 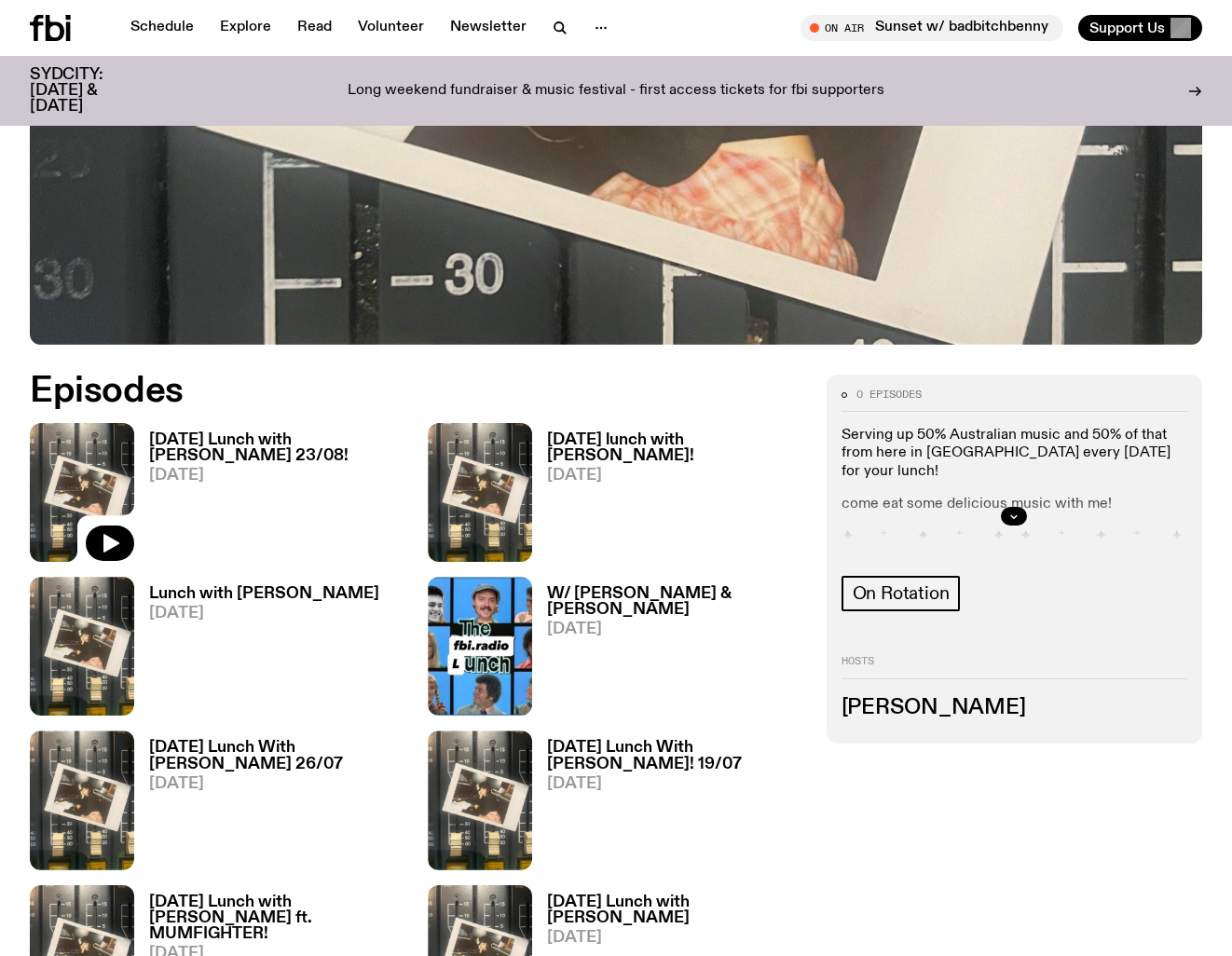 I want to click on span: Support Us, so click(x=1127, y=28).